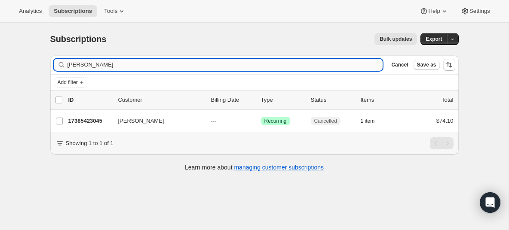  Describe the element at coordinates (399, 65) in the screenshot. I see `button: Cancel` at that location.